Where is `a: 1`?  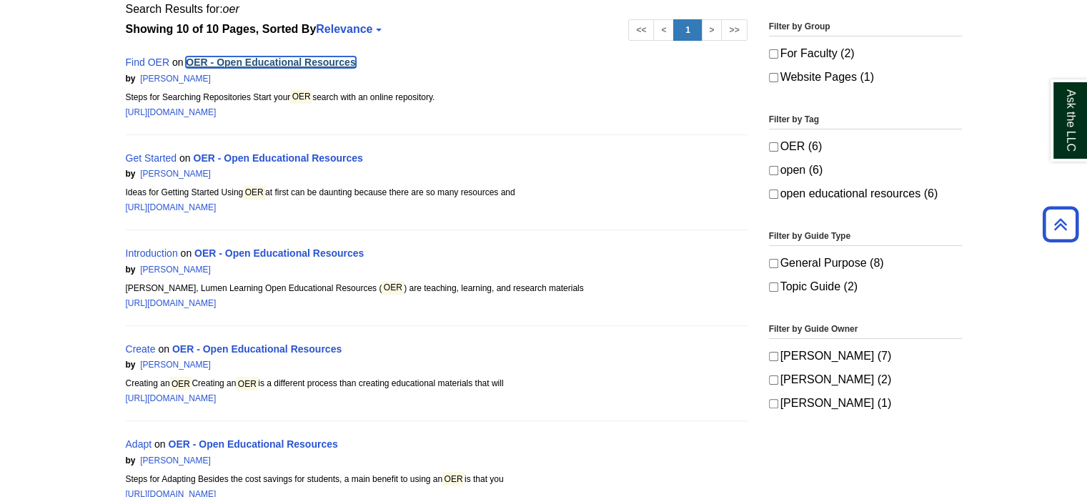 a: 1 is located at coordinates (688, 30).